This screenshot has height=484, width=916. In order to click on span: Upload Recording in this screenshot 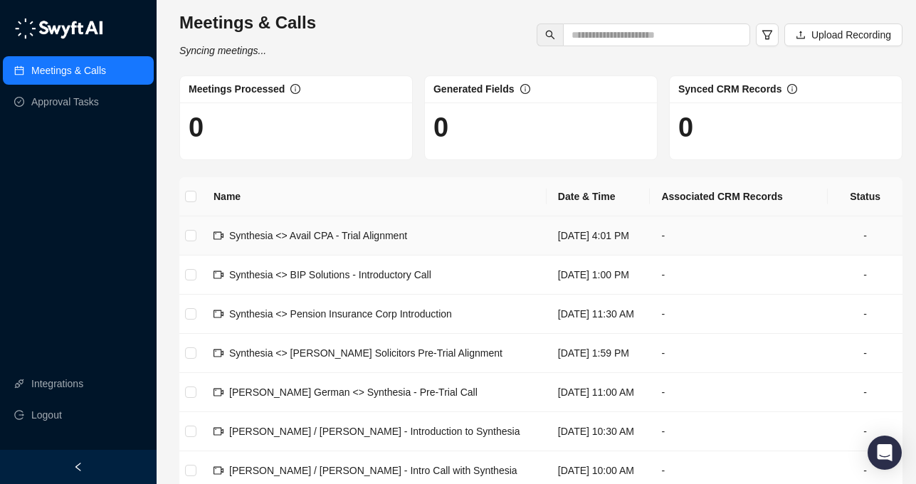, I will do `click(851, 35)`.